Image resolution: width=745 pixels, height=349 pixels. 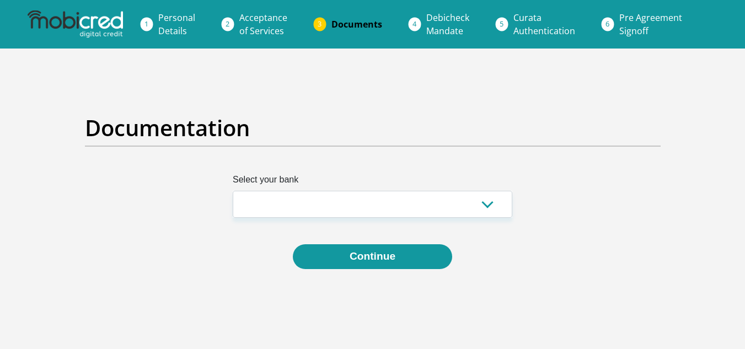 I want to click on img: mobicred logo, so click(x=75, y=24).